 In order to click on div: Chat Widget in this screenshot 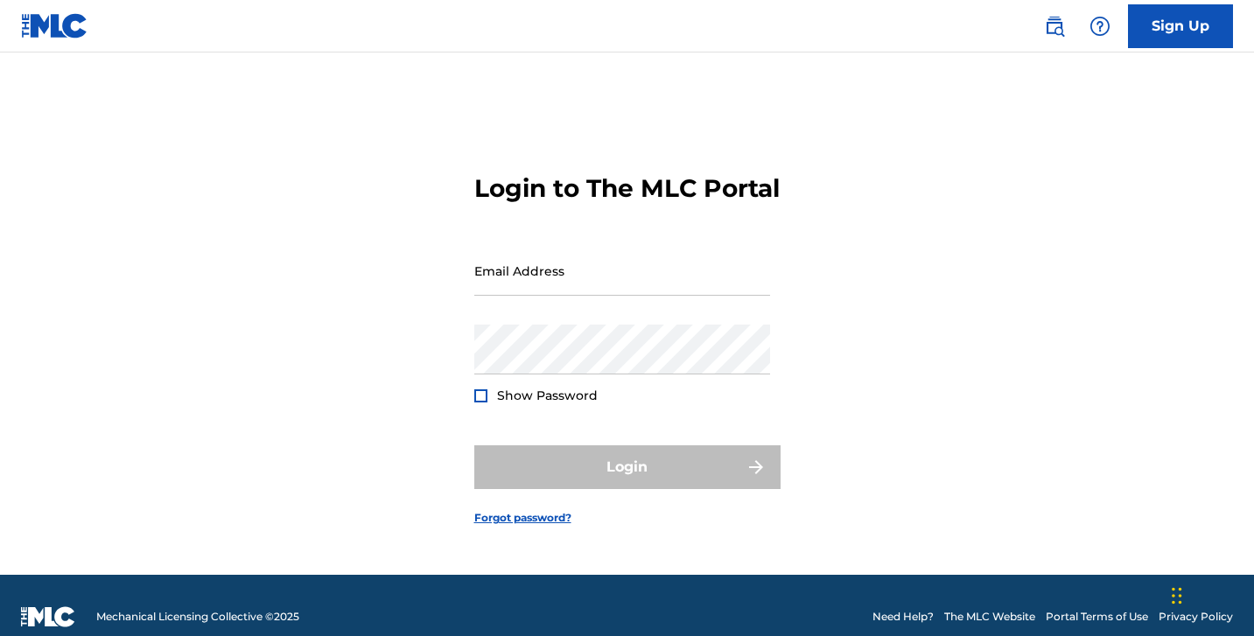, I will do `click(1210, 594)`.